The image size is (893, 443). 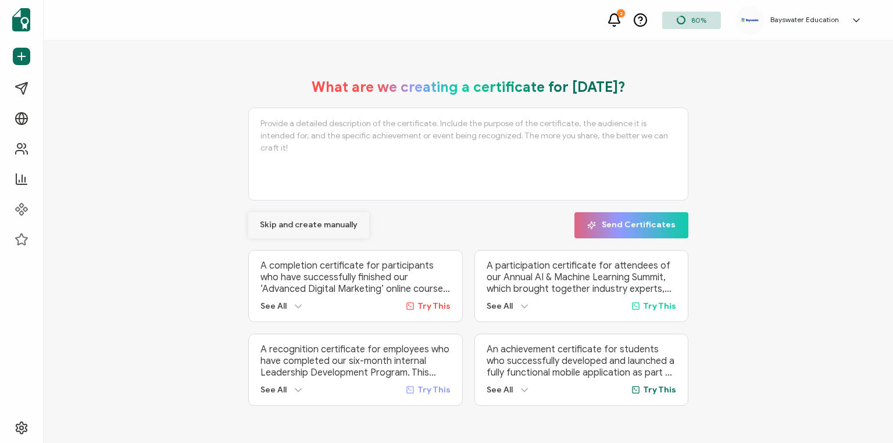 What do you see at coordinates (621, 13) in the screenshot?
I see `div: 2` at bounding box center [621, 13].